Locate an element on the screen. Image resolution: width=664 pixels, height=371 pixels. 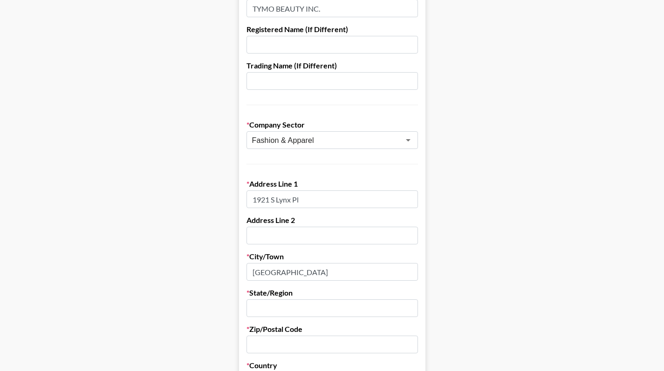
label: State/Region is located at coordinates (332, 293).